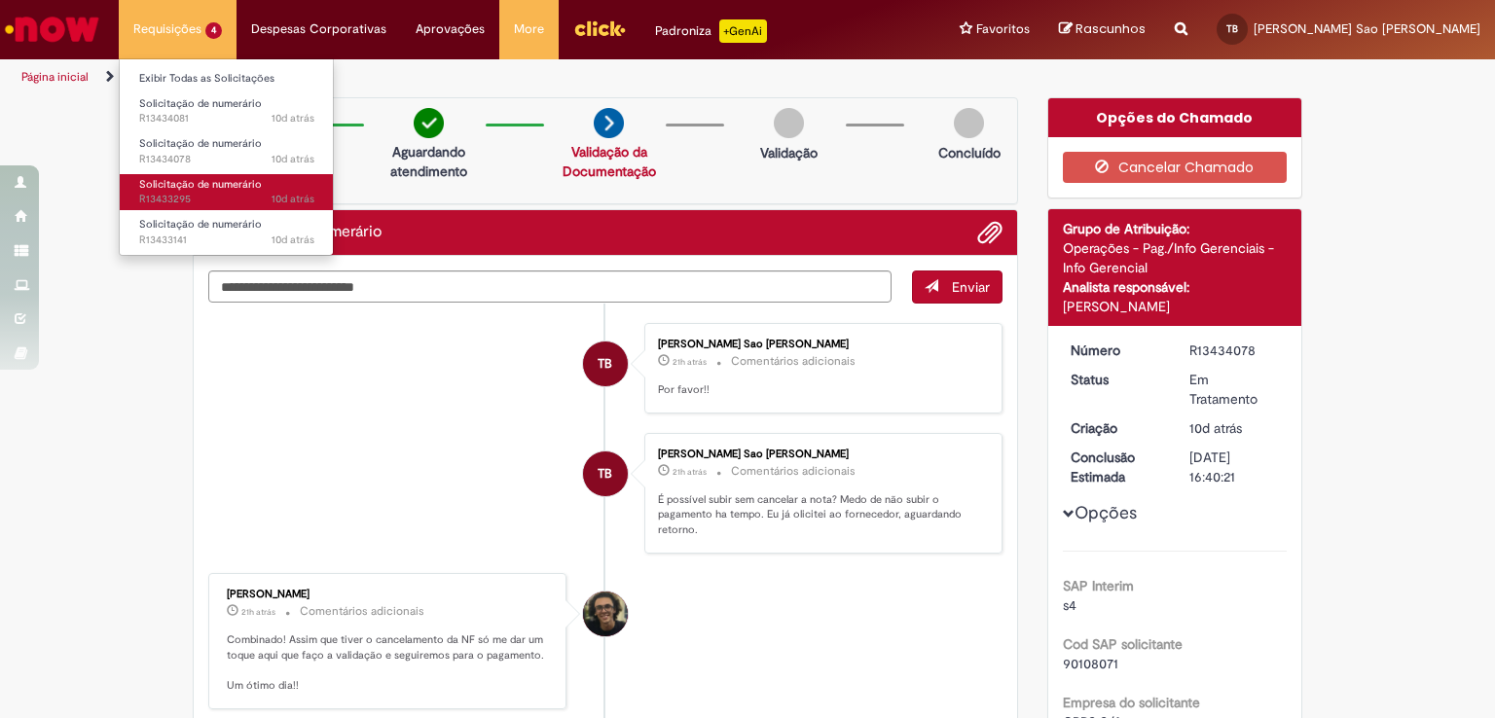 The image size is (1495, 718). What do you see at coordinates (293, 118) in the screenshot?
I see `time: 20/08/2025 18:39:04` at bounding box center [293, 118].